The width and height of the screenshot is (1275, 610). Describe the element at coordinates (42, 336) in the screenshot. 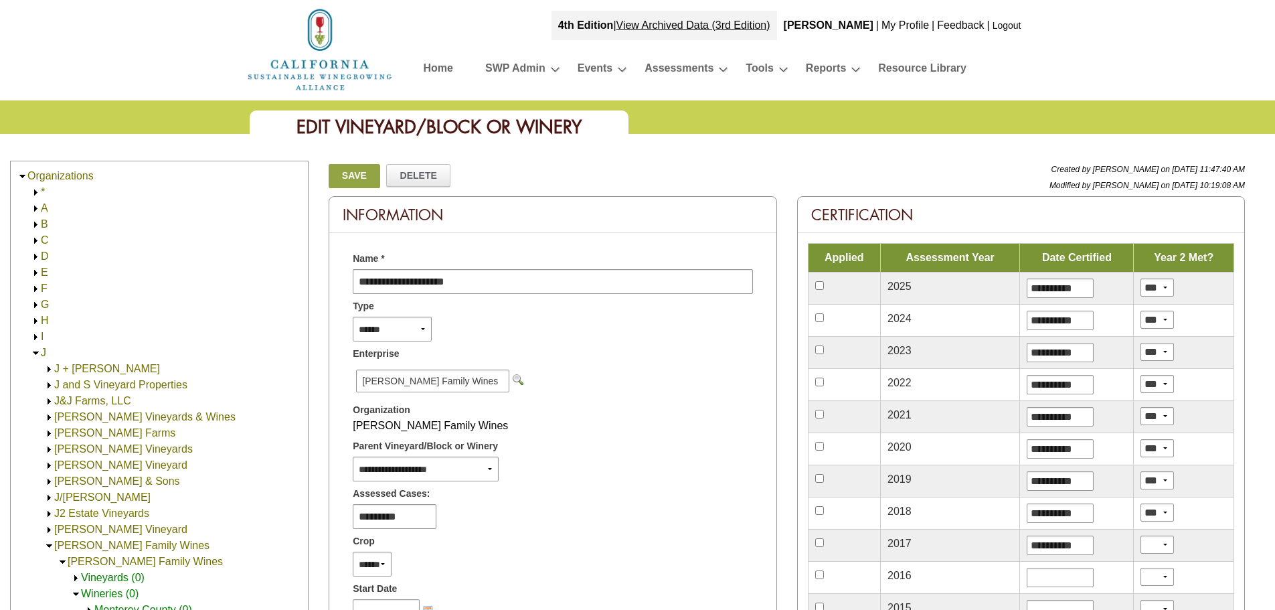

I see `a: I` at that location.